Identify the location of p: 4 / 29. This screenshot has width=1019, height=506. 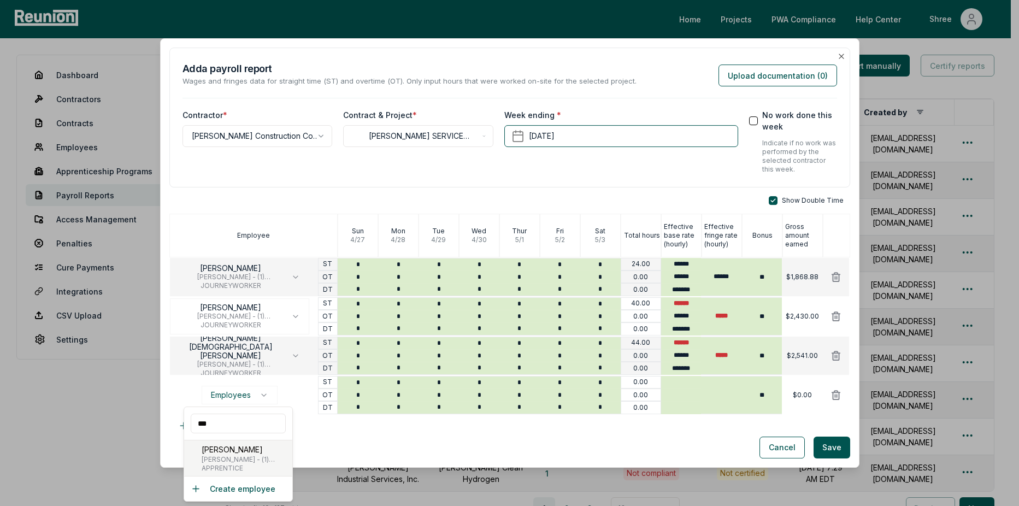
(438, 240).